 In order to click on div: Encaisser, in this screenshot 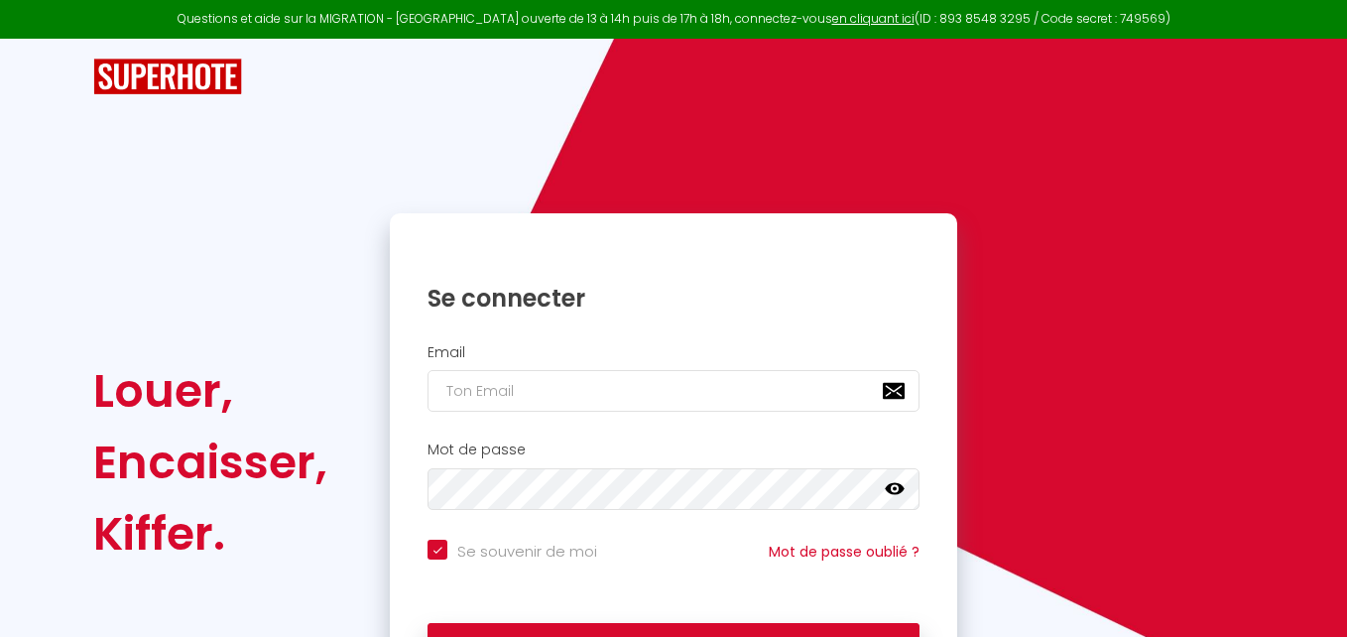, I will do `click(210, 462)`.